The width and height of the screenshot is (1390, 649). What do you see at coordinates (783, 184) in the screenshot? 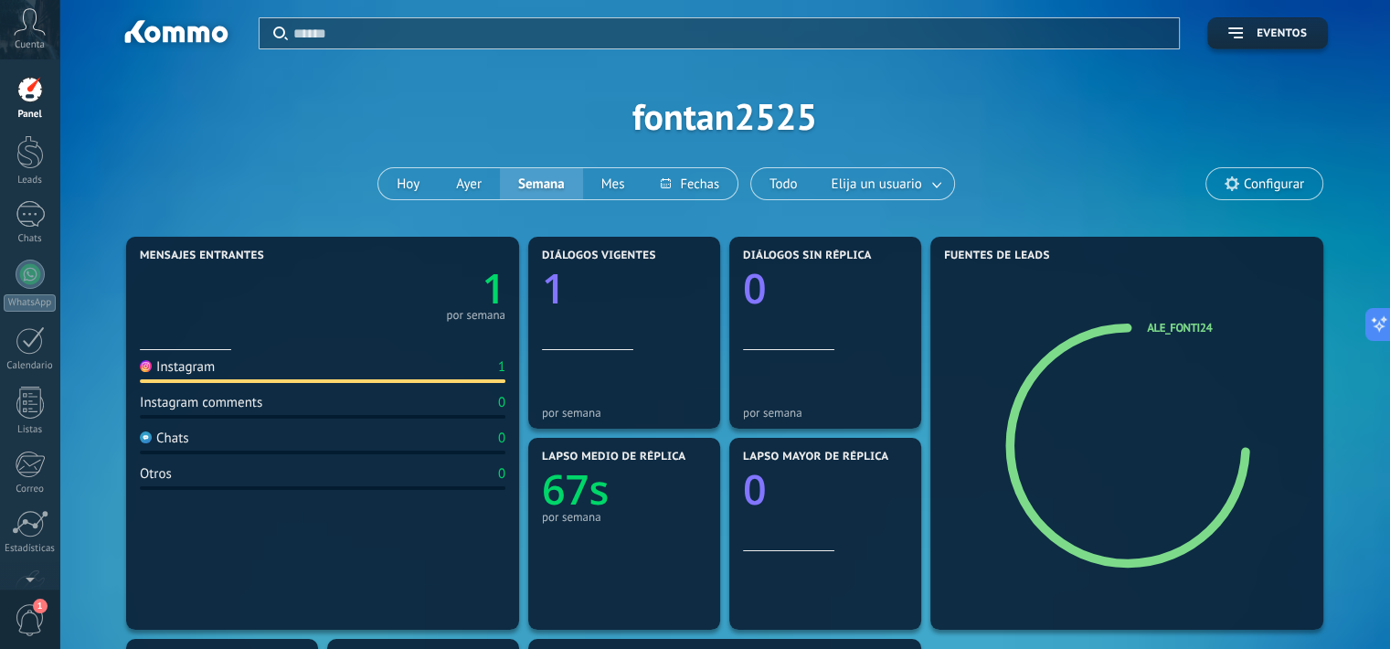
I see `button: Todo` at bounding box center [783, 184].